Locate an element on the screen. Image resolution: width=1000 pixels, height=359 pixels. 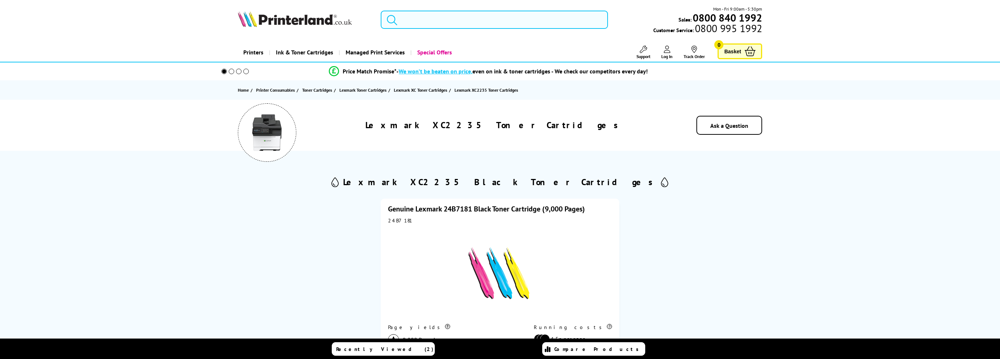
a: Printers is located at coordinates (253, 52).